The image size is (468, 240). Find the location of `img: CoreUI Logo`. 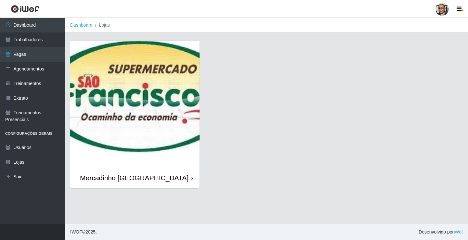

img: CoreUI Logo is located at coordinates (25, 9).